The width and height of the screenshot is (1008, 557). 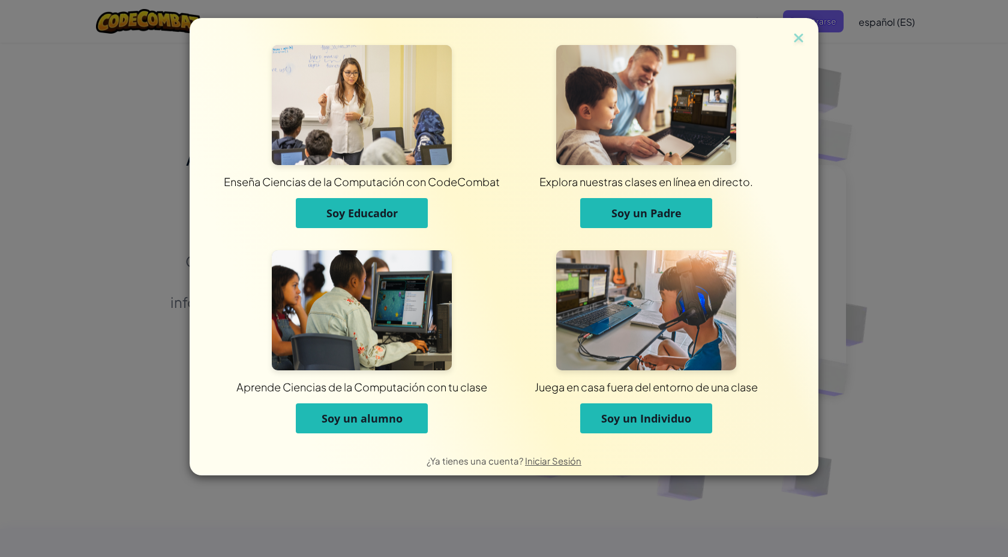 What do you see at coordinates (553, 460) in the screenshot?
I see `span: Iniciar Sesión` at bounding box center [553, 460].